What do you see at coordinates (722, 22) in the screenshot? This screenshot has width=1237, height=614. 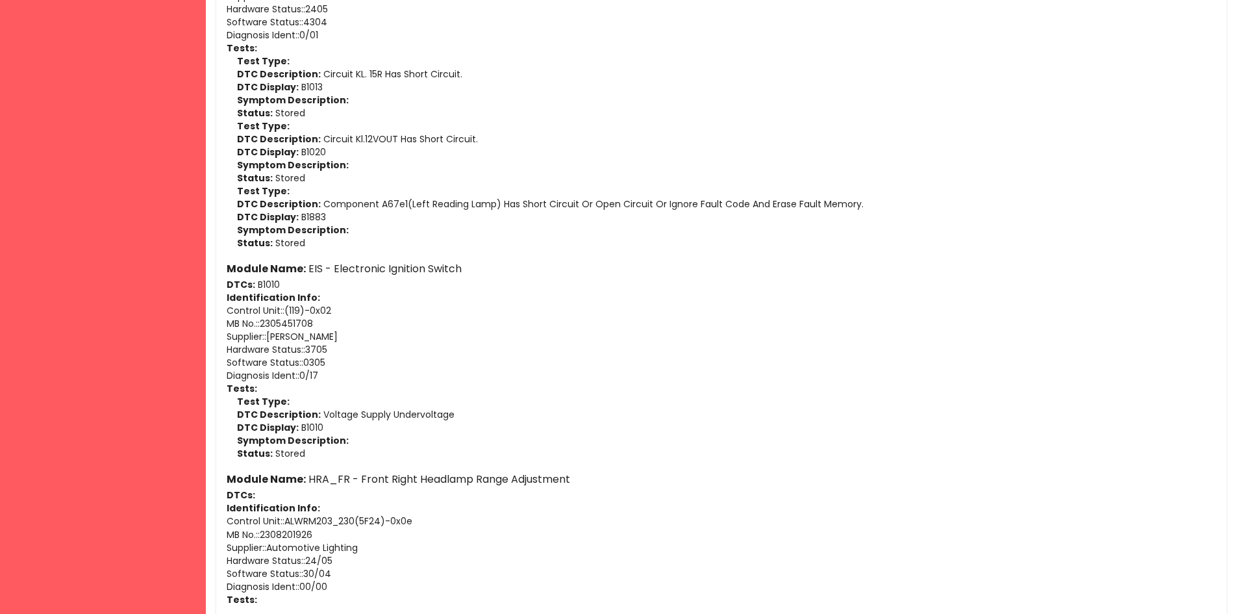 I see `p: Software Status: : 4304` at bounding box center [722, 22].